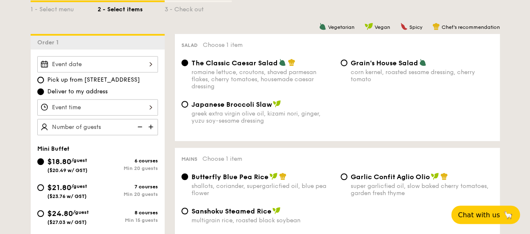 The width and height of the screenshot is (530, 234). I want to click on span: Butterfly Blue Pea Rice, so click(230, 177).